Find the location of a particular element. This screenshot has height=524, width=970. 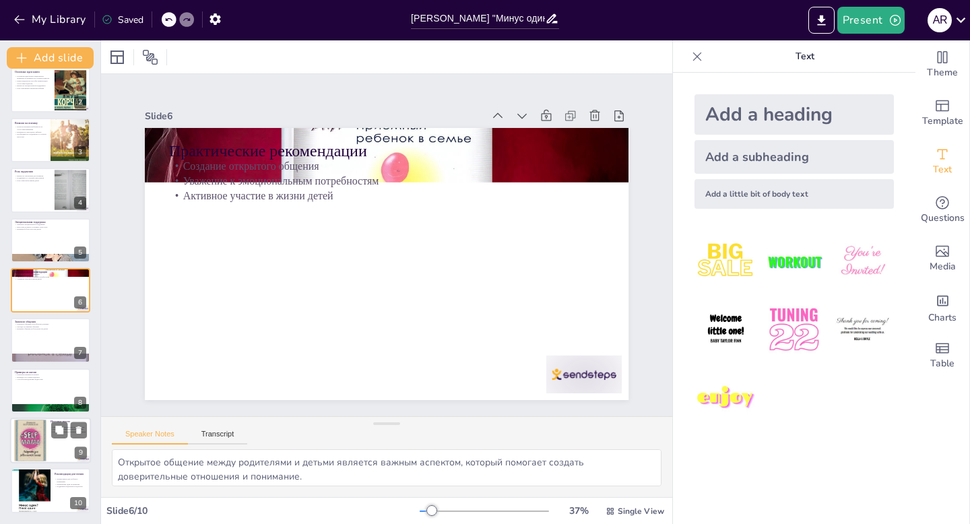

p: Влияние на благополучие детей is located at coordinates (51, 229).